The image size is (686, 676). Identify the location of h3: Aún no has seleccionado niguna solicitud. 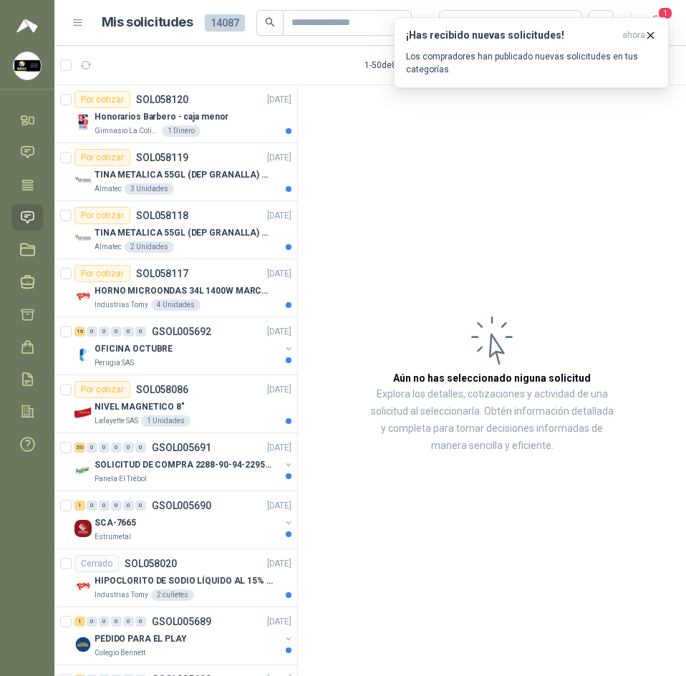
(492, 378).